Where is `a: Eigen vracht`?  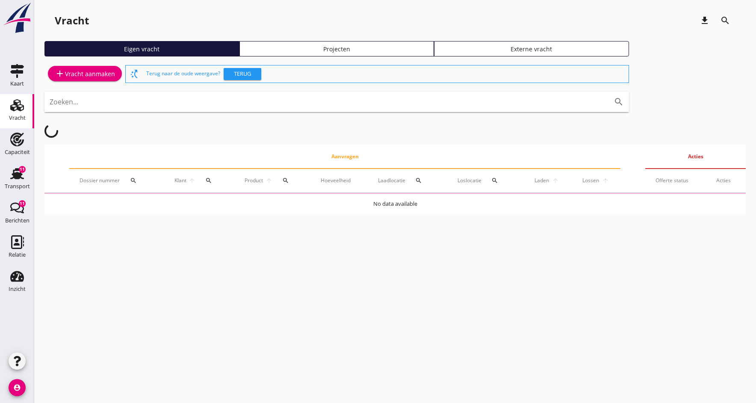 a: Eigen vracht is located at coordinates (142, 49).